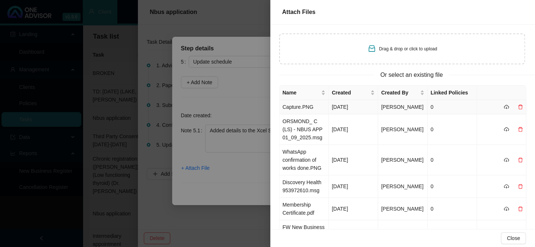 This screenshot has width=535, height=247. Describe the element at coordinates (402, 93) in the screenshot. I see `th: Created By` at that location.